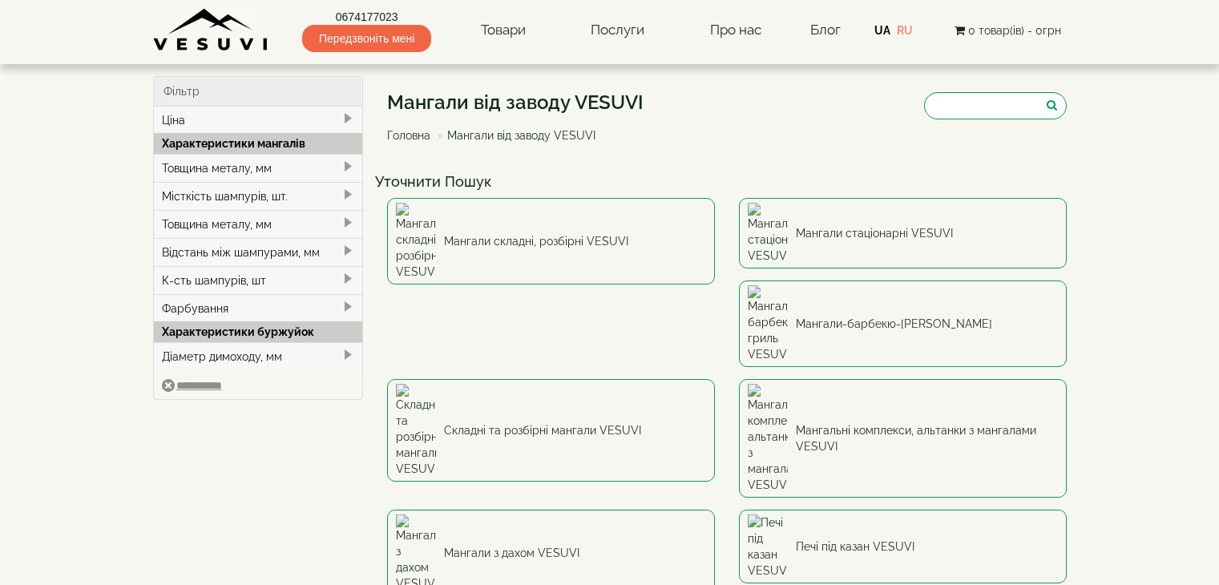 This screenshot has height=585, width=1219. I want to click on span: 0 товар(ів) - 0грн, so click(1014, 30).